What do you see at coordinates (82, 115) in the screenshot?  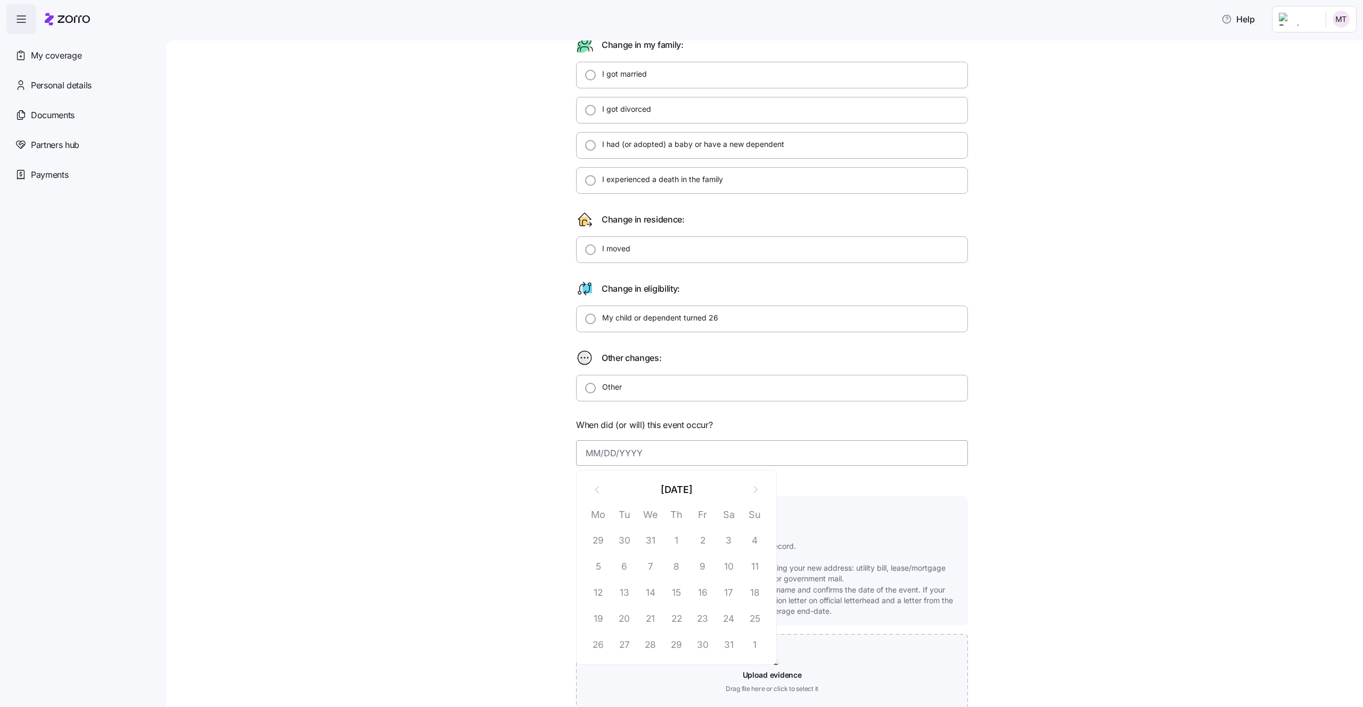 I see `a: Documents` at bounding box center [82, 115].